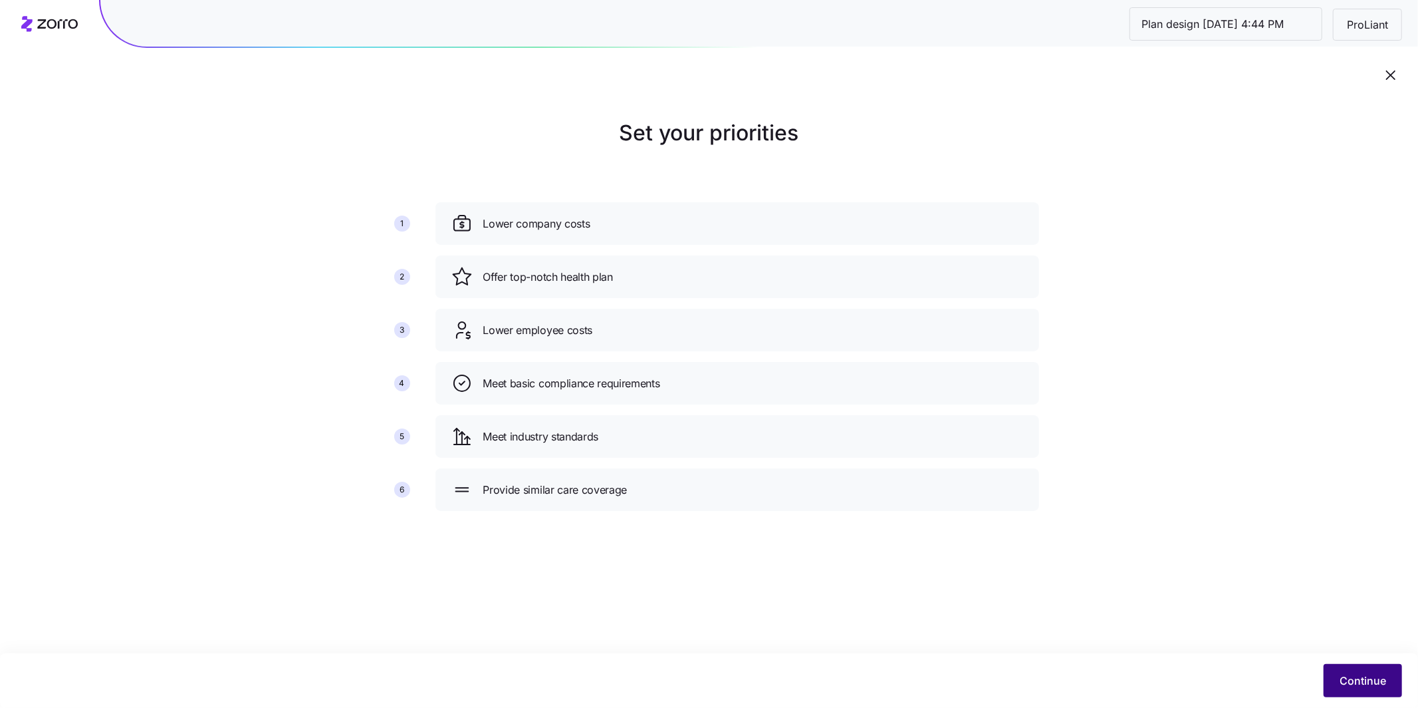 This screenshot has height=708, width=1418. I want to click on span: Meet basic compliance requirements, so click(572, 383).